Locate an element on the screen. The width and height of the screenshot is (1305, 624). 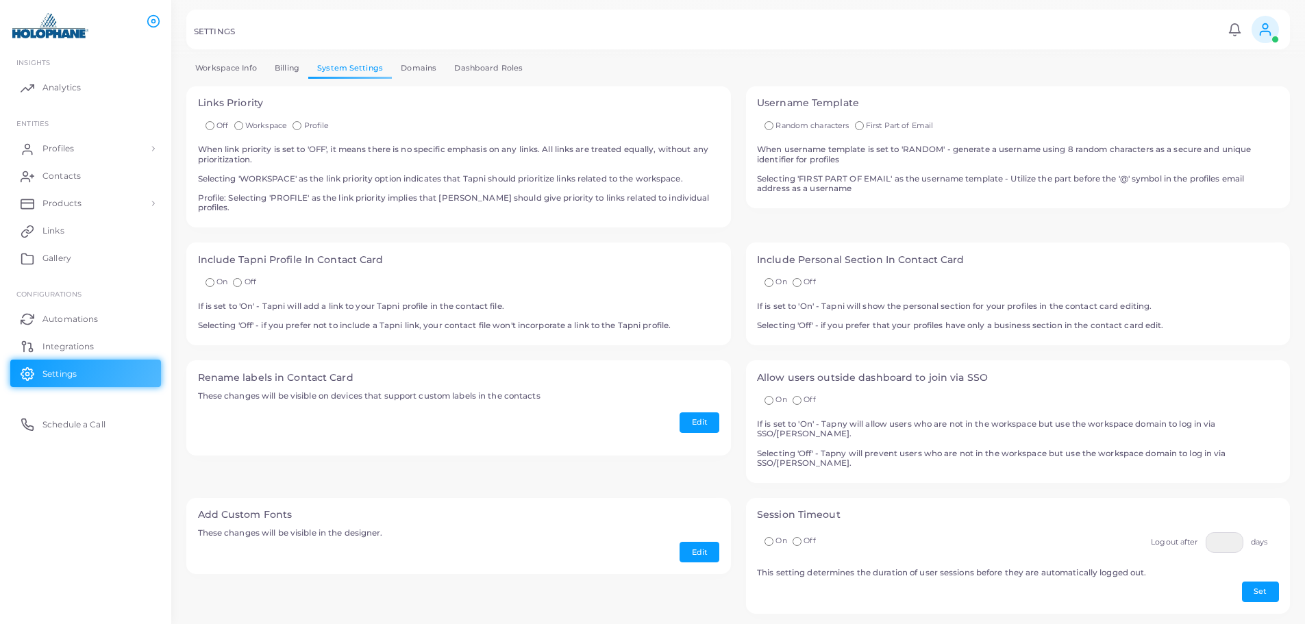
a: Profiles is located at coordinates (86, 149).